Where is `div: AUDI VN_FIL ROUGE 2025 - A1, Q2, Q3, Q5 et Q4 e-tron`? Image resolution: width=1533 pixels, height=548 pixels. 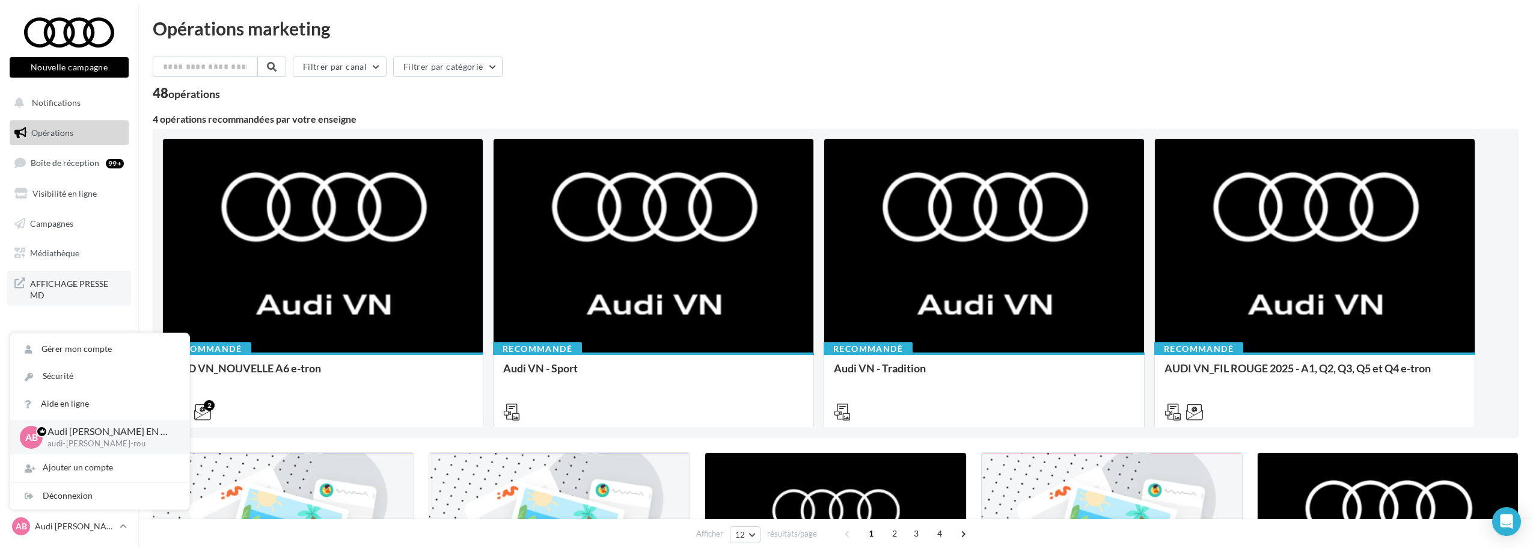
div: AUDI VN_FIL ROUGE 2025 - A1, Q2, Q3, Q5 et Q4 e-tron is located at coordinates (1314, 374).